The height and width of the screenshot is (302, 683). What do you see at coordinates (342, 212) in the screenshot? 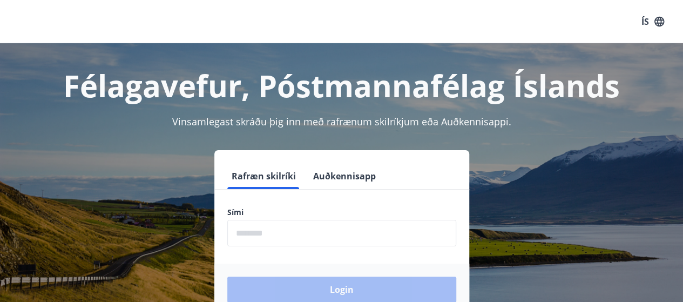
I see `label: Sími` at bounding box center [342, 212].